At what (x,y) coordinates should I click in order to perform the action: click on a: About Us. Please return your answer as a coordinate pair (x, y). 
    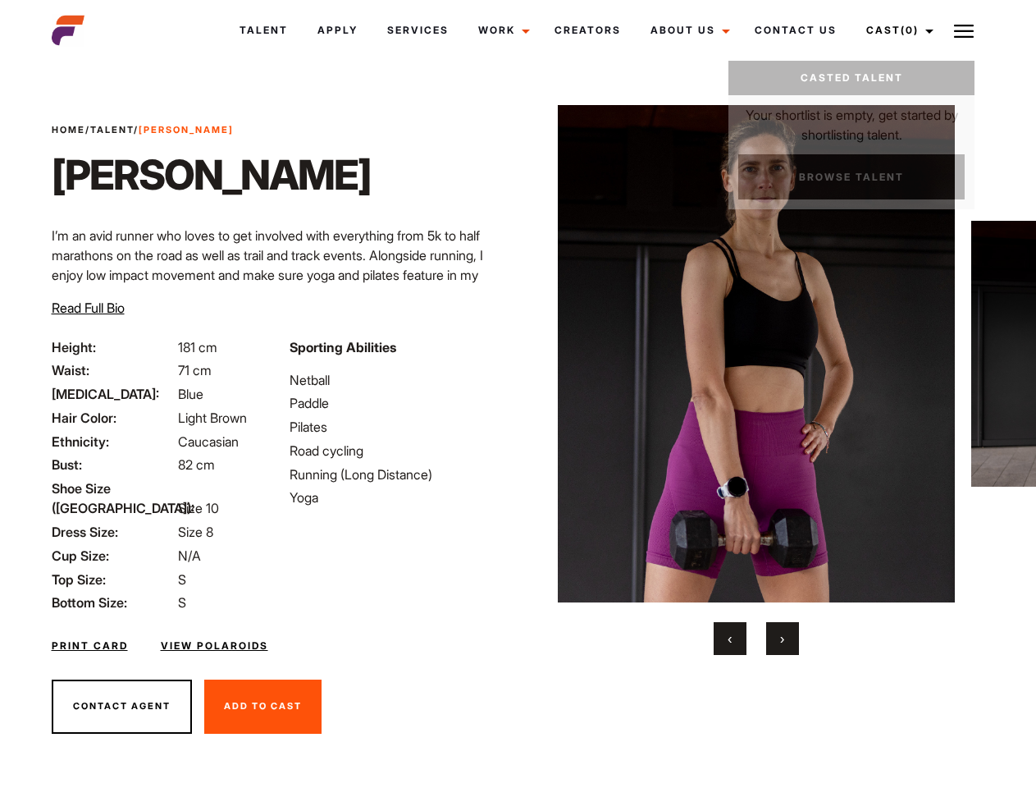
    Looking at the image, I should click on (687, 30).